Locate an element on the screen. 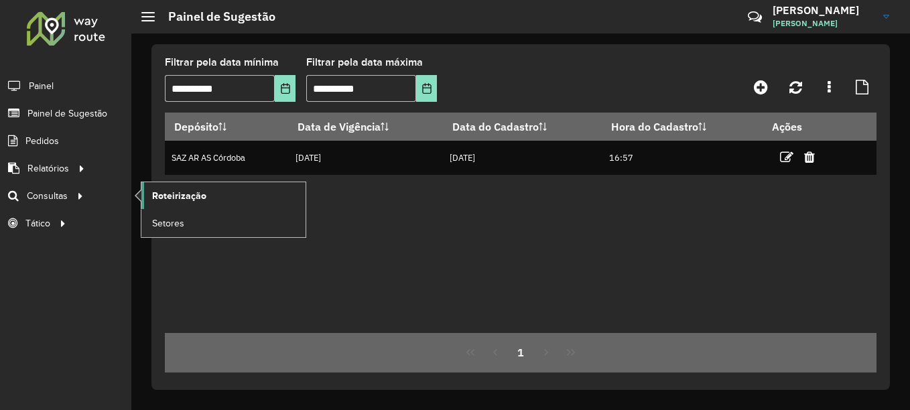 The height and width of the screenshot is (410, 910). font: Data do Cadastro is located at coordinates (495, 127).